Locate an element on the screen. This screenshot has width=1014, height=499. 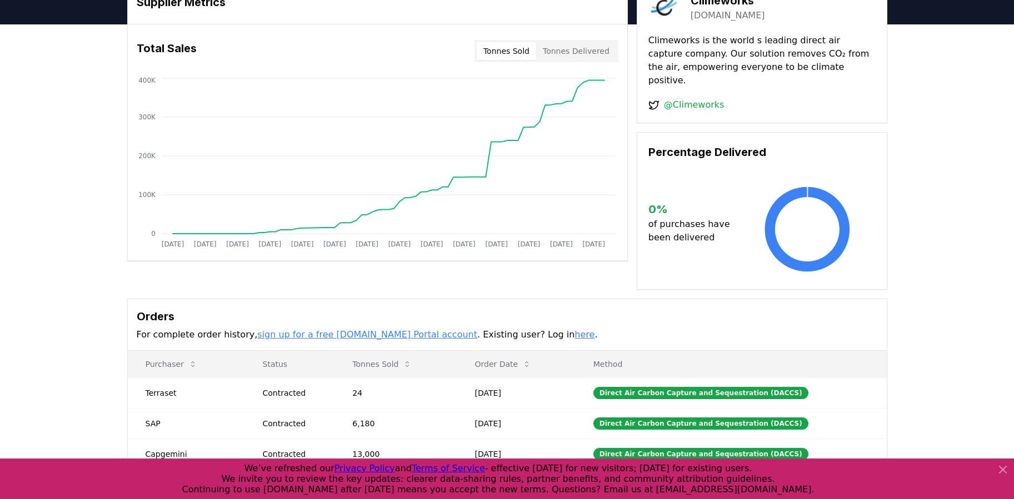
td: Capgemini is located at coordinates (186, 454).